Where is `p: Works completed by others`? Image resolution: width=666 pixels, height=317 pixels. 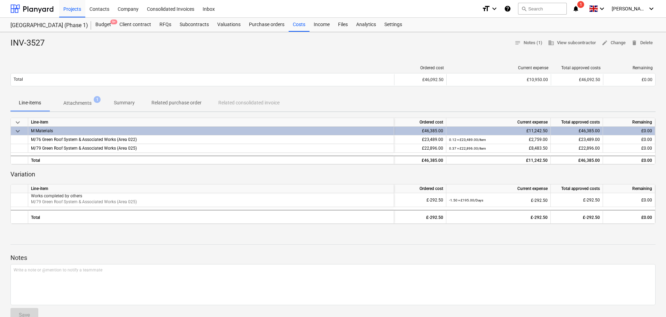
p: Works completed by others is located at coordinates (211, 196).